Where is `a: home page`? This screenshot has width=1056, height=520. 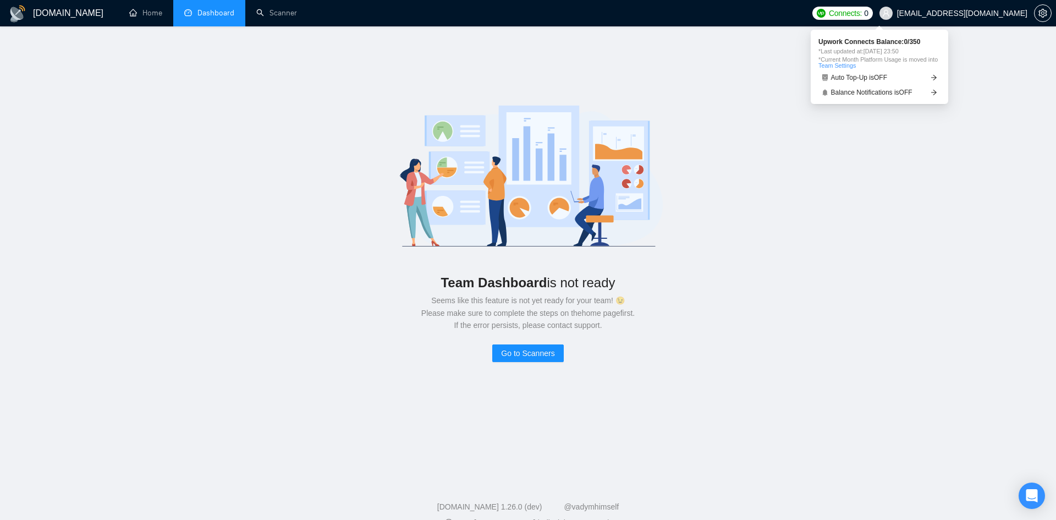 a: home page is located at coordinates (601, 313).